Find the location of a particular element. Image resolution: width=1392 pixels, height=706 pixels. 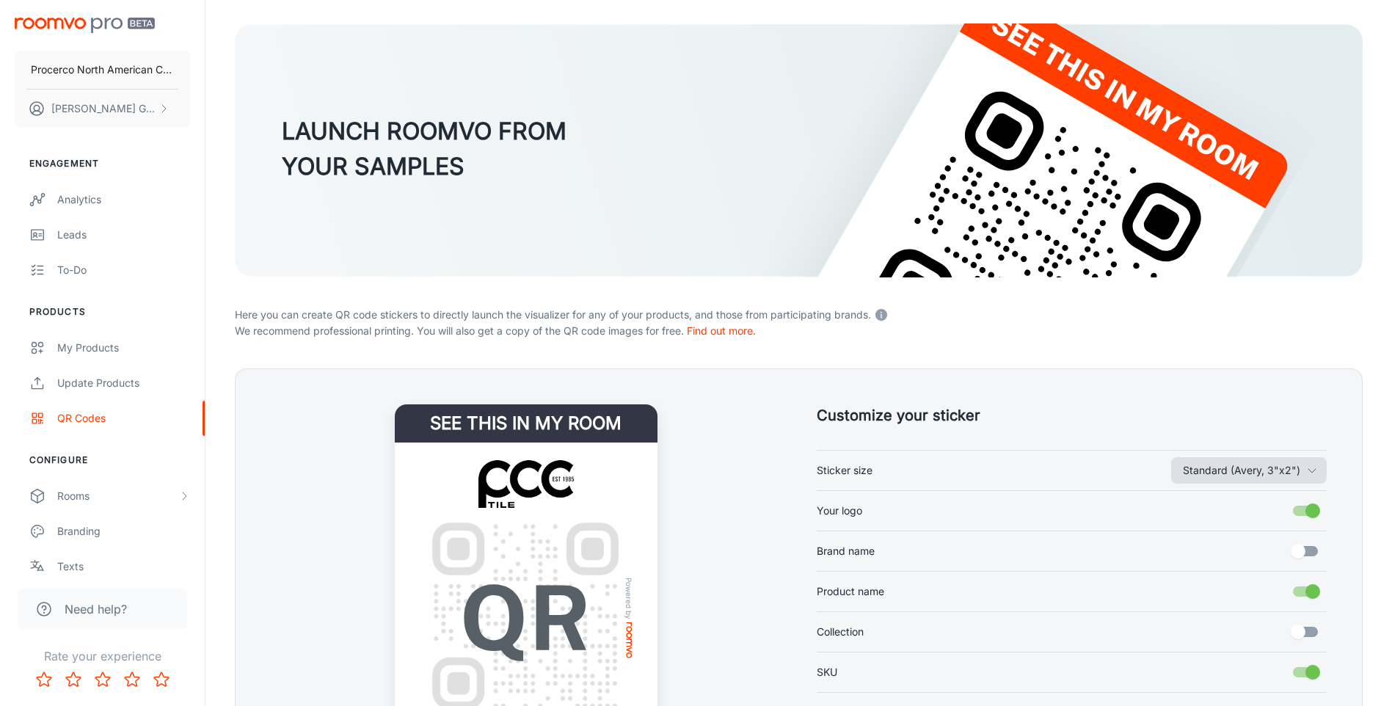

button: Sticker size is located at coordinates (1249, 470).